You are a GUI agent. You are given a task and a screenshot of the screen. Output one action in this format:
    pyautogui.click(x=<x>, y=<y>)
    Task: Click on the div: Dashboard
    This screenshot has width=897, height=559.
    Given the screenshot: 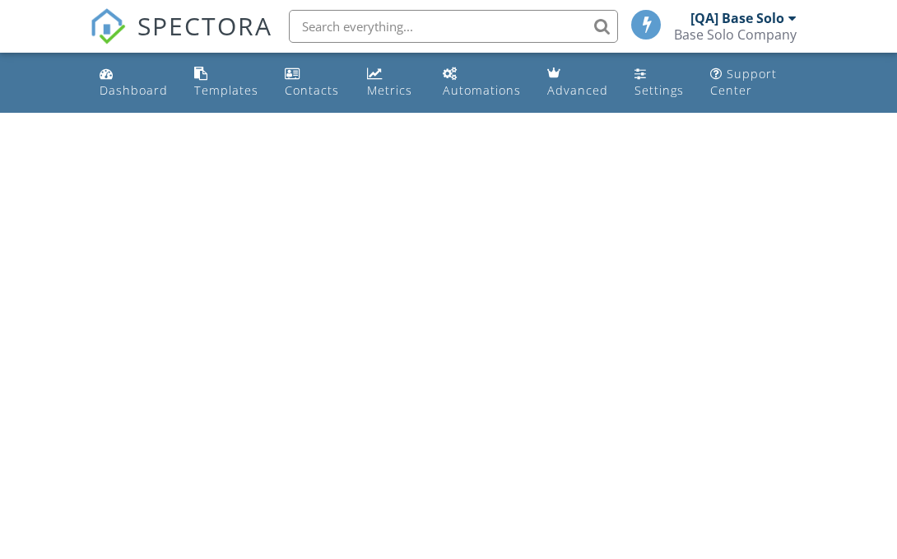 What is the action you would take?
    pyautogui.click(x=133, y=90)
    